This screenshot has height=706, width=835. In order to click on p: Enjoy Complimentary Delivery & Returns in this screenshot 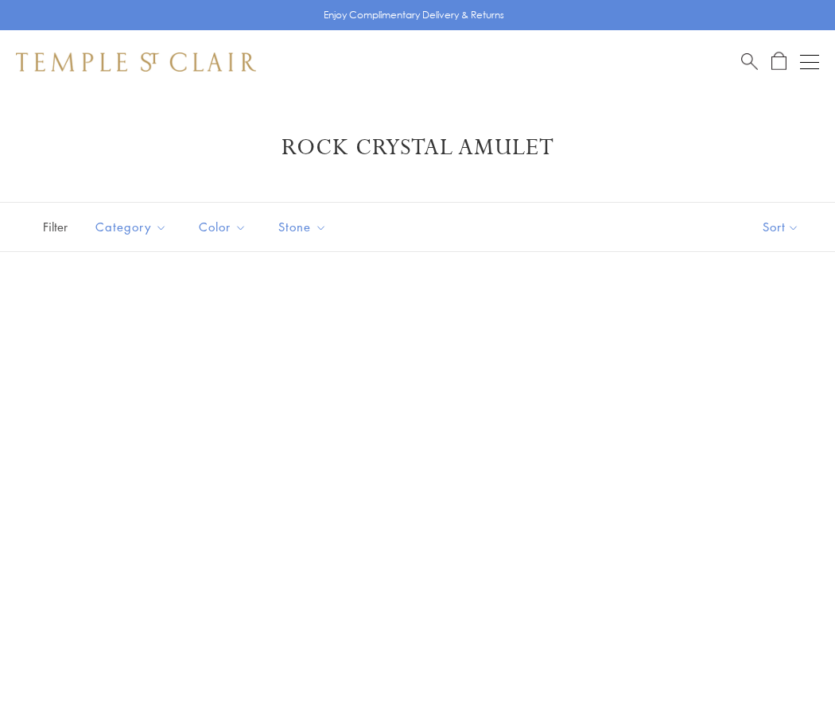, I will do `click(413, 15)`.